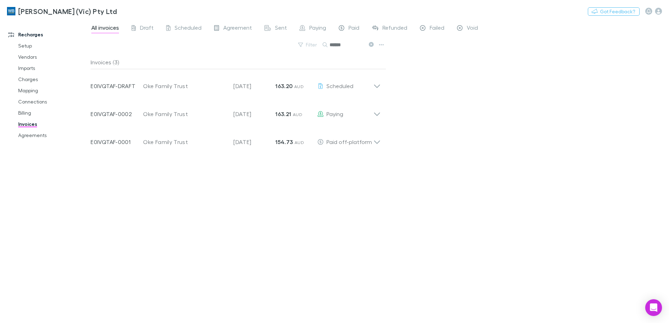 The width and height of the screenshot is (669, 323). Describe the element at coordinates (53, 124) in the screenshot. I see `a: Invoices` at that location.